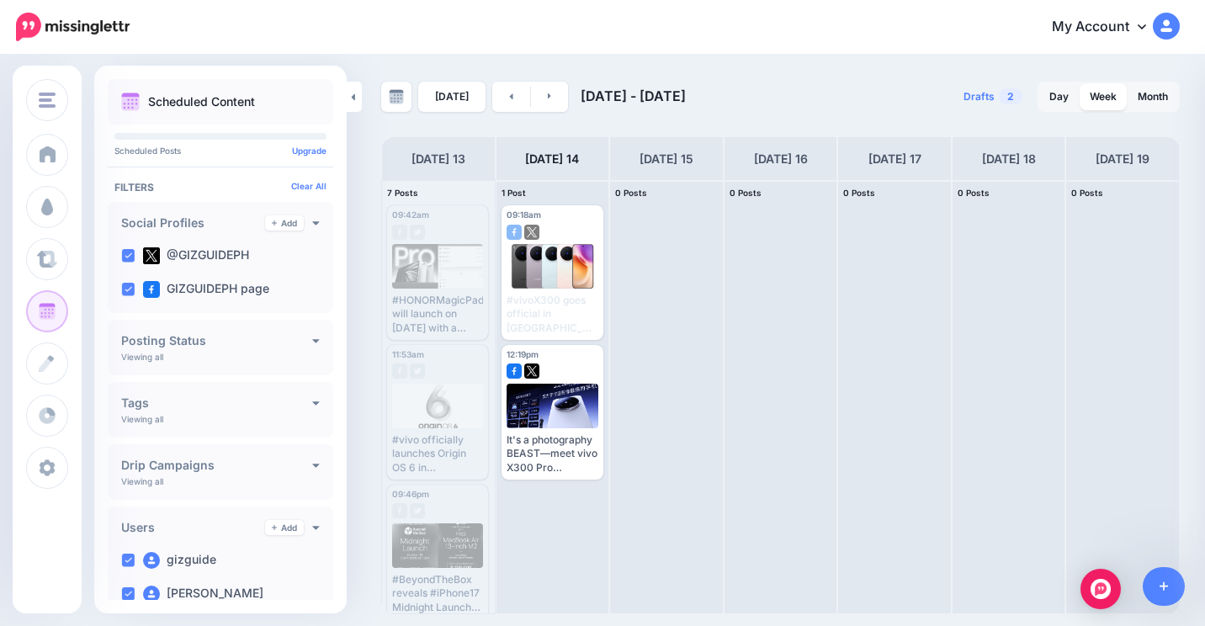  Describe the element at coordinates (216, 341) in the screenshot. I see `h4: Posting Status` at that location.